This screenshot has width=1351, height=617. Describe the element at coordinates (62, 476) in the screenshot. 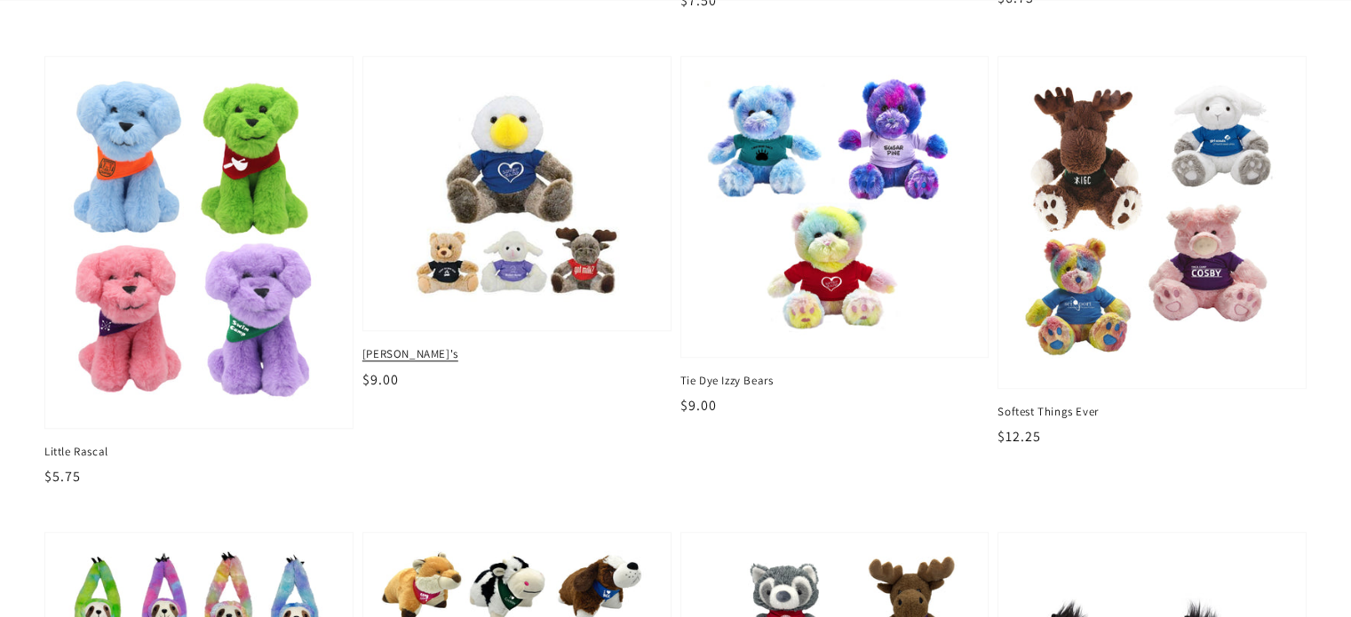

I see `span: $5.75` at that location.